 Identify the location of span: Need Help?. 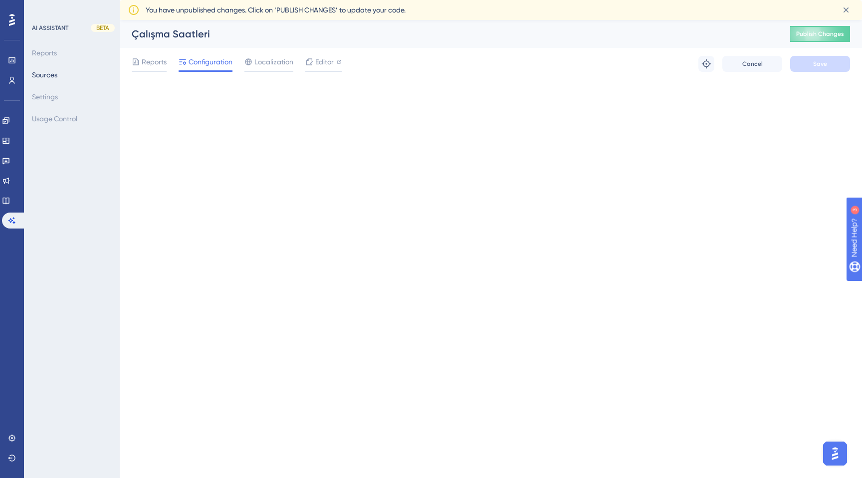
(43, 8).